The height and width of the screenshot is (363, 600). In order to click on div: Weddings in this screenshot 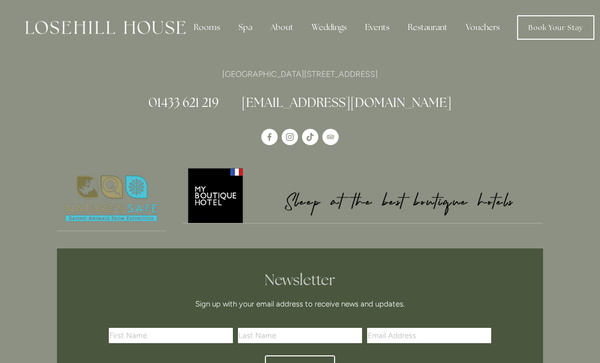, I will do `click(329, 27)`.